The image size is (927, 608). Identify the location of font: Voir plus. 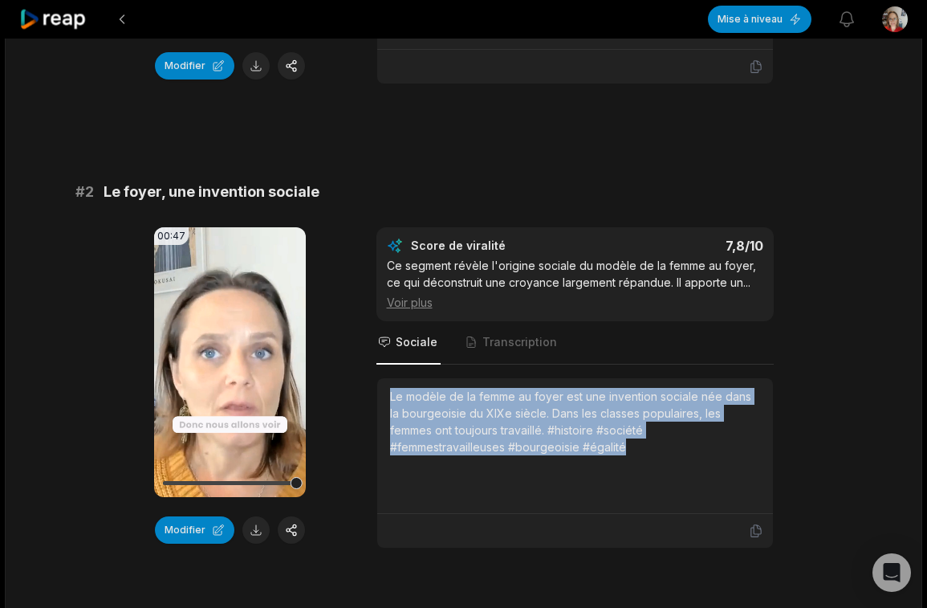
(409, 302).